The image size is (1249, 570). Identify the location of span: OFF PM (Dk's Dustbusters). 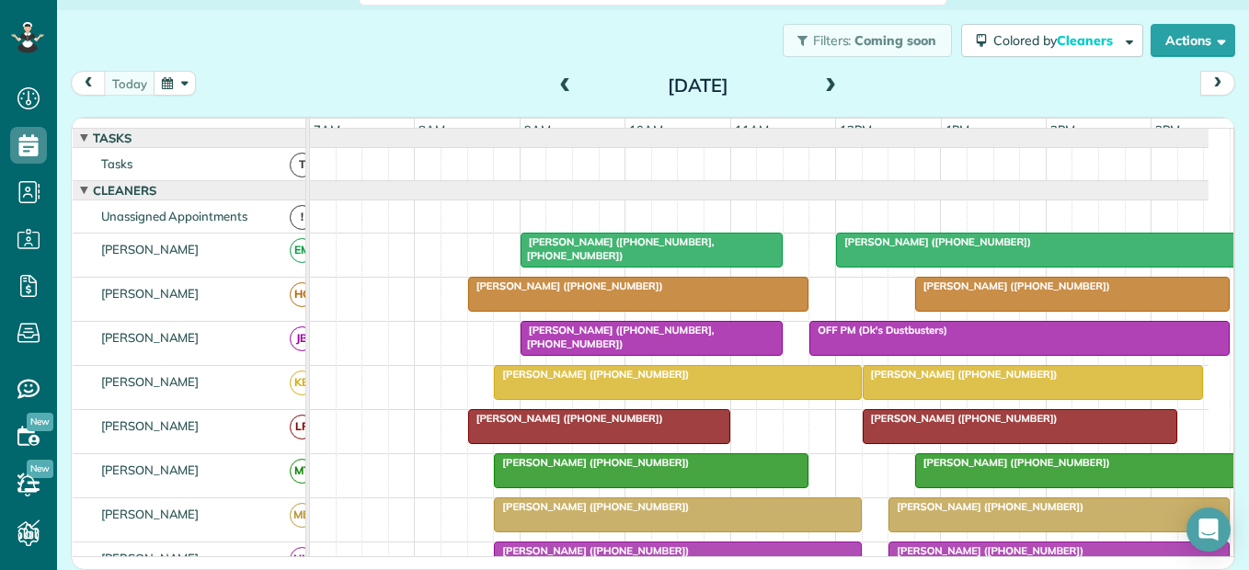
(878, 330).